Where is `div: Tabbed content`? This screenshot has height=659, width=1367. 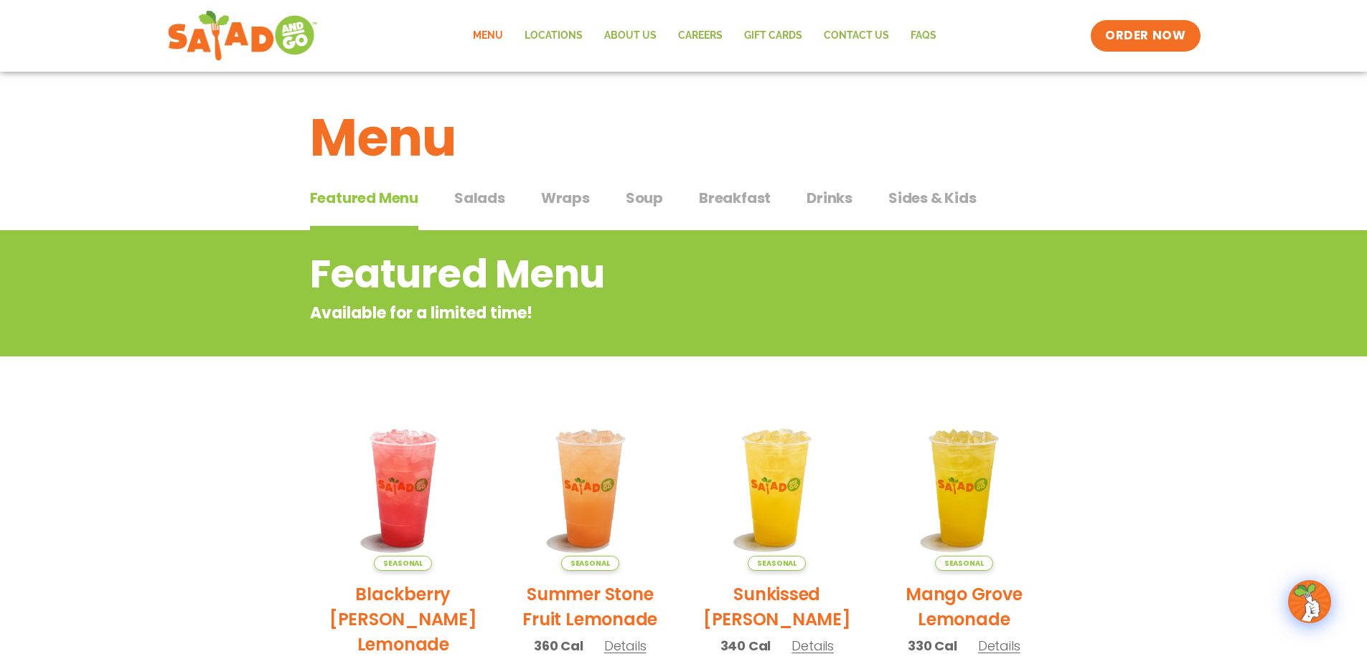
div: Tabbed content is located at coordinates (684, 207).